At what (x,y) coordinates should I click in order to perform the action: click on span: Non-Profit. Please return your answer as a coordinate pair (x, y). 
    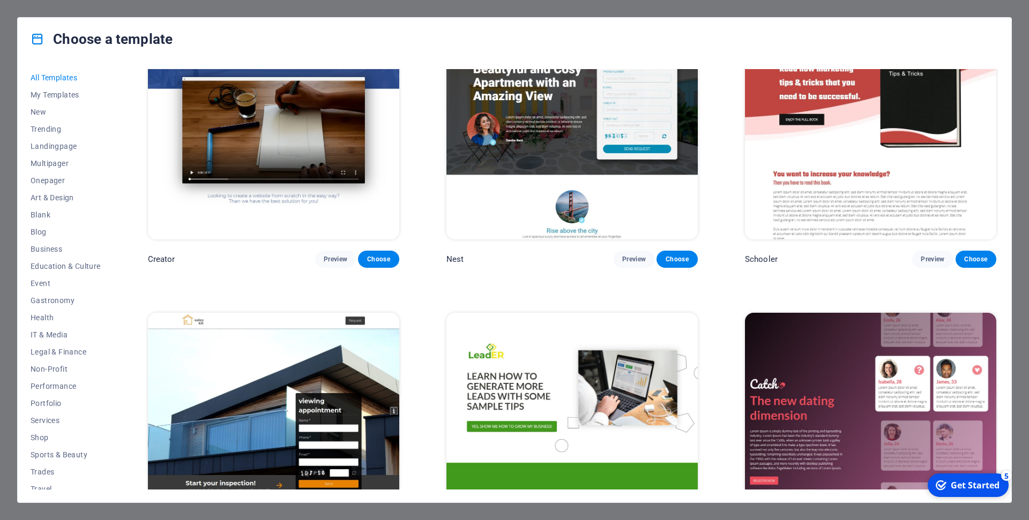
    Looking at the image, I should click on (65, 369).